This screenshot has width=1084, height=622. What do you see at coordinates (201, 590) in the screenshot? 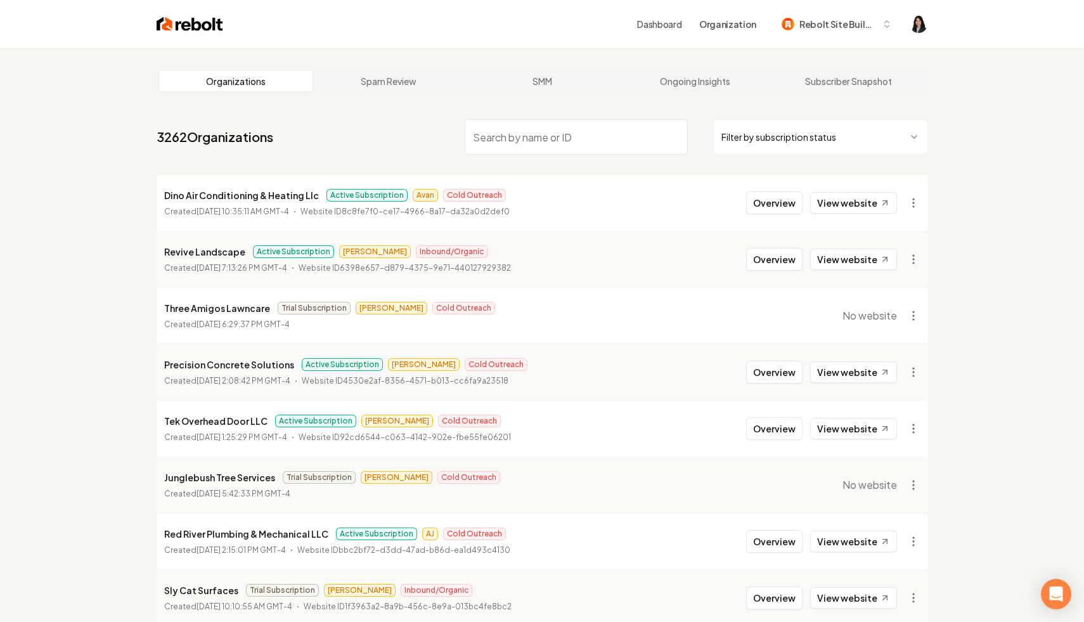
I see `p: Sly Cat Surfaces` at bounding box center [201, 590].